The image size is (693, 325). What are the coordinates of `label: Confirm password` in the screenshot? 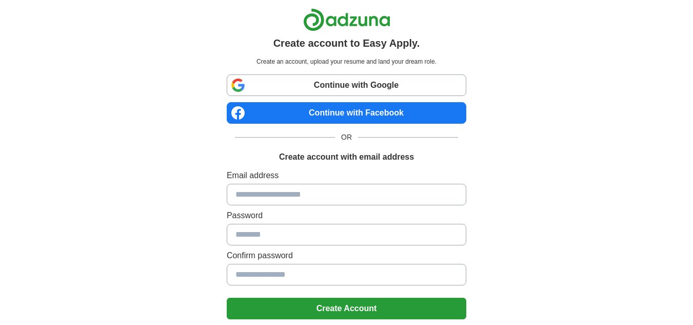 It's located at (346, 255).